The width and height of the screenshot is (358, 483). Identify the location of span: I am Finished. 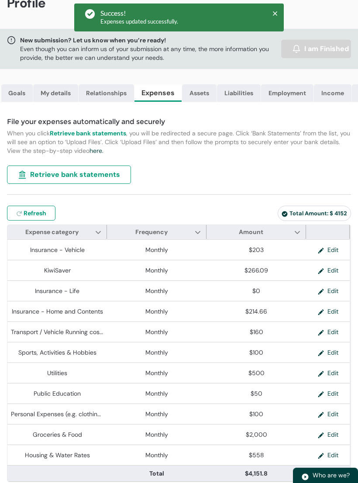
(326, 49).